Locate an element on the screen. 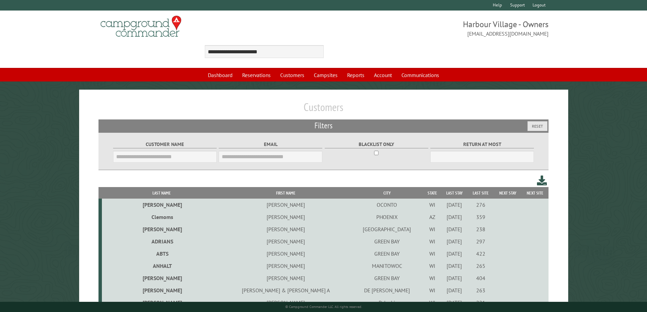 The height and width of the screenshot is (312, 647). td: 265 is located at coordinates (480, 266).